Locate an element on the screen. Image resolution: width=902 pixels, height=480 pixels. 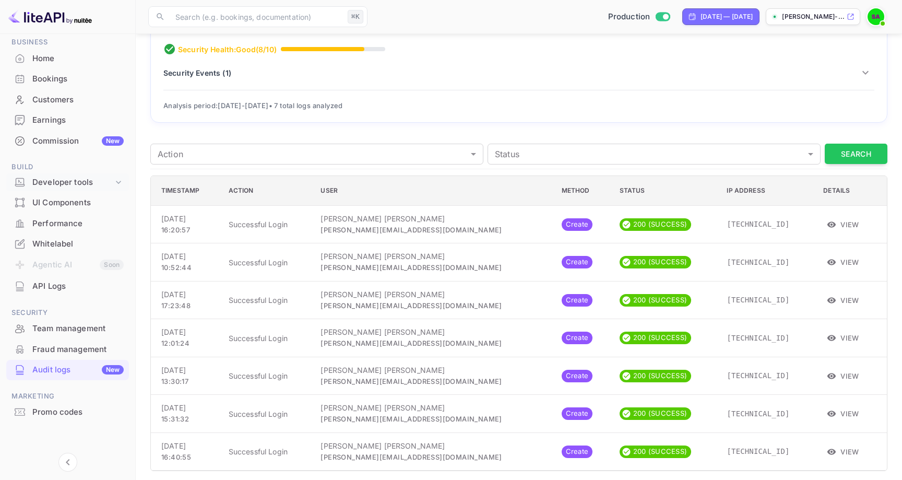
a: Audit logsNew is located at coordinates (67, 369).